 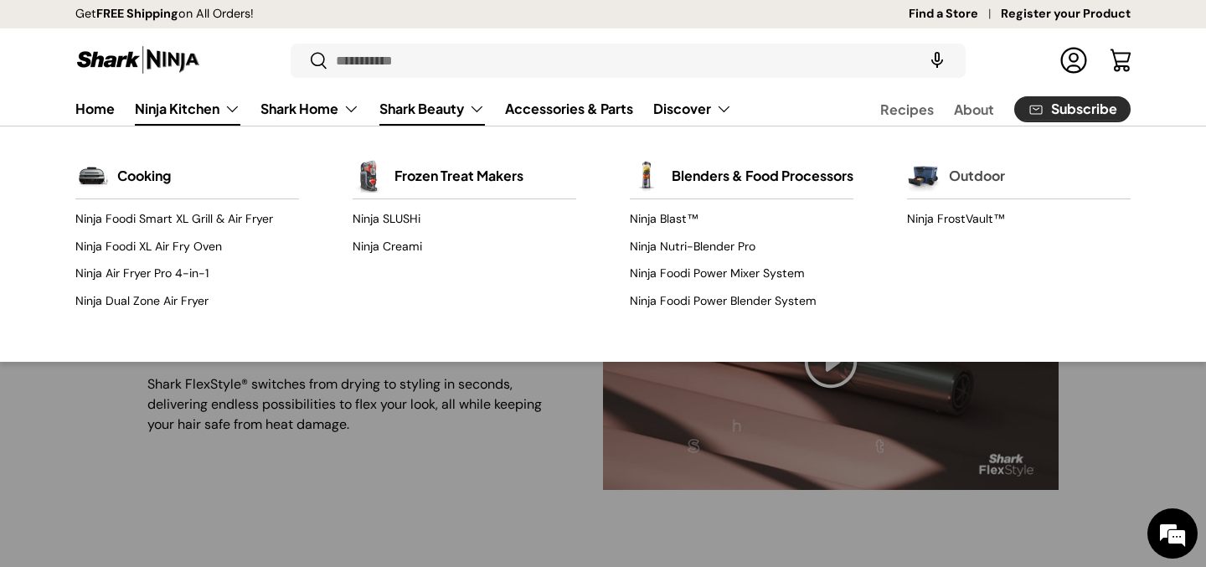 I want to click on summary: Shark Home, so click(x=310, y=109).